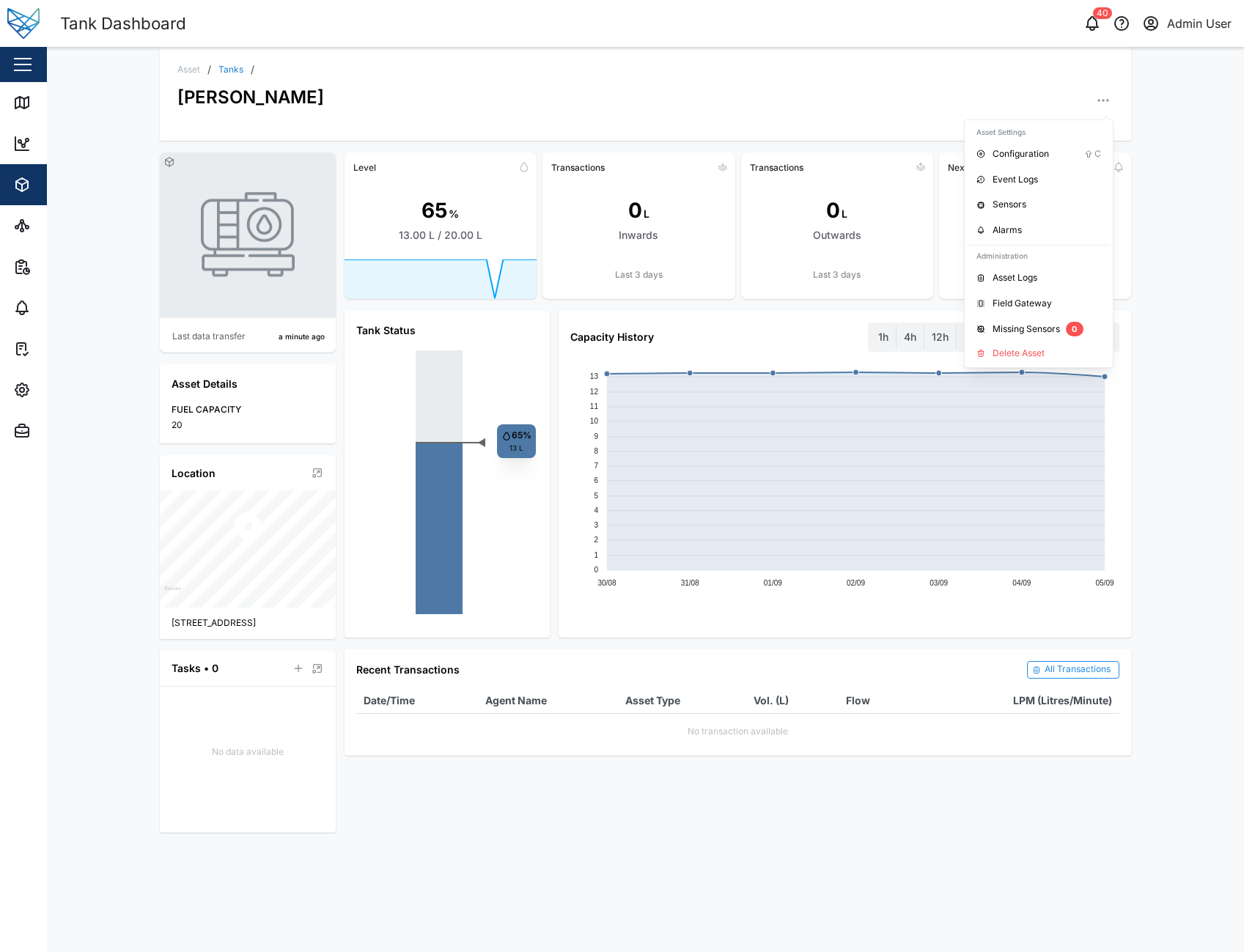 Image resolution: width=1244 pixels, height=952 pixels. I want to click on text: 8, so click(596, 451).